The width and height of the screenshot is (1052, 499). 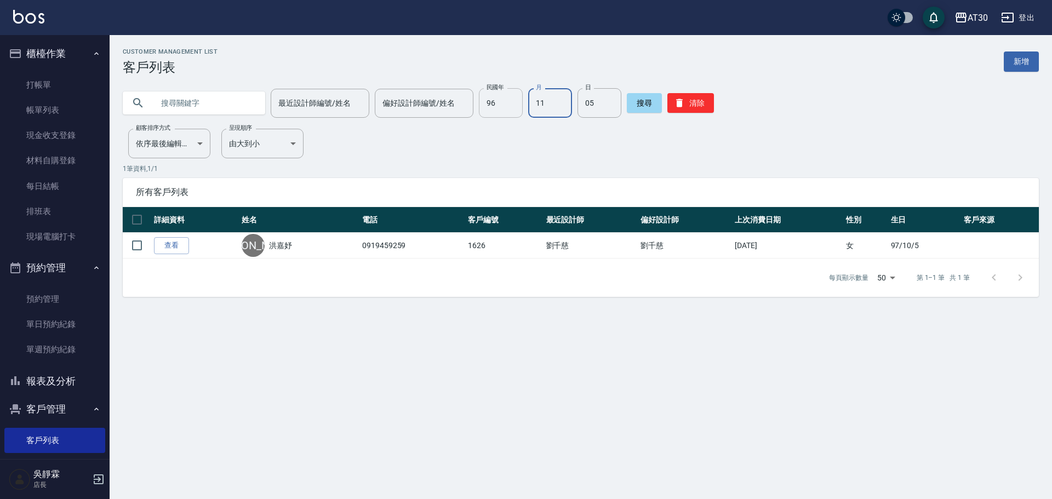 I want to click on a: 查看, so click(x=172, y=245).